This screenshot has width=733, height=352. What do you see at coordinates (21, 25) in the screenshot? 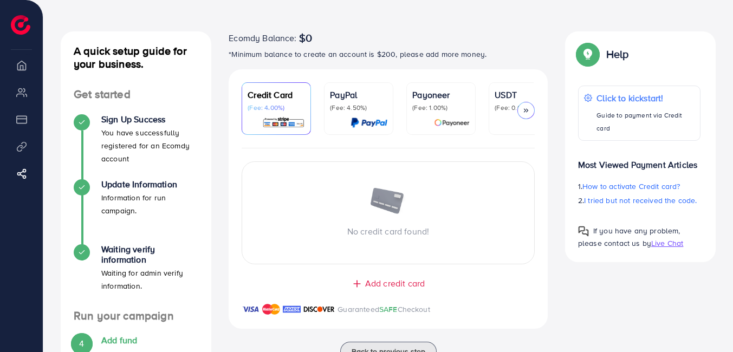
I see `img: logo` at bounding box center [21, 25].